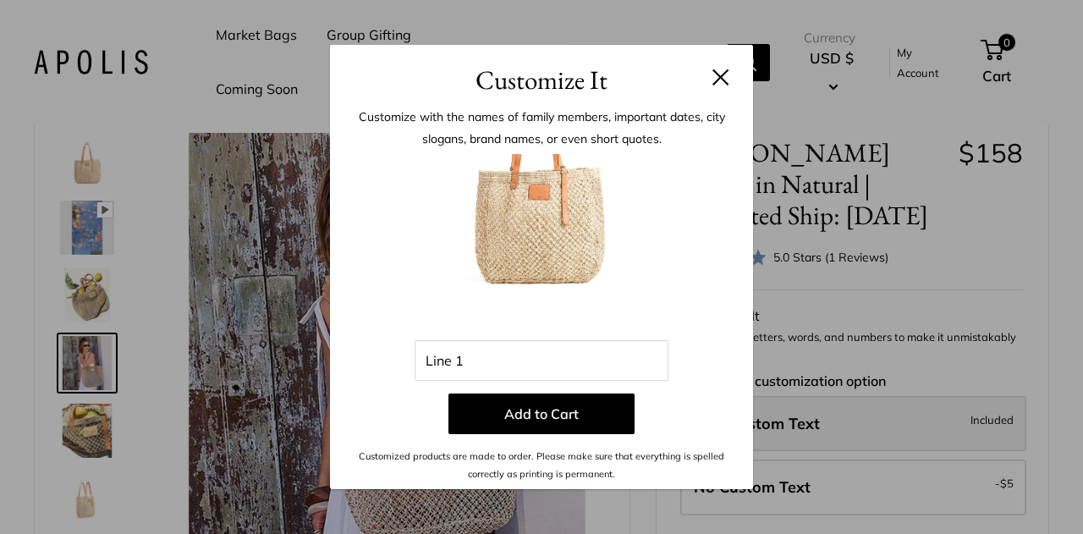 The width and height of the screenshot is (1083, 534). What do you see at coordinates (542, 80) in the screenshot?
I see `h3: Customize It` at bounding box center [542, 80].